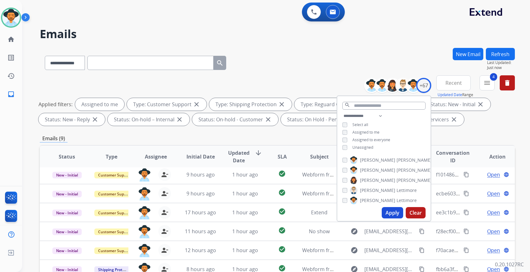 This screenshot has width=530, height=272. What do you see at coordinates (468, 54) in the screenshot?
I see `button: New Email` at bounding box center [468, 54].